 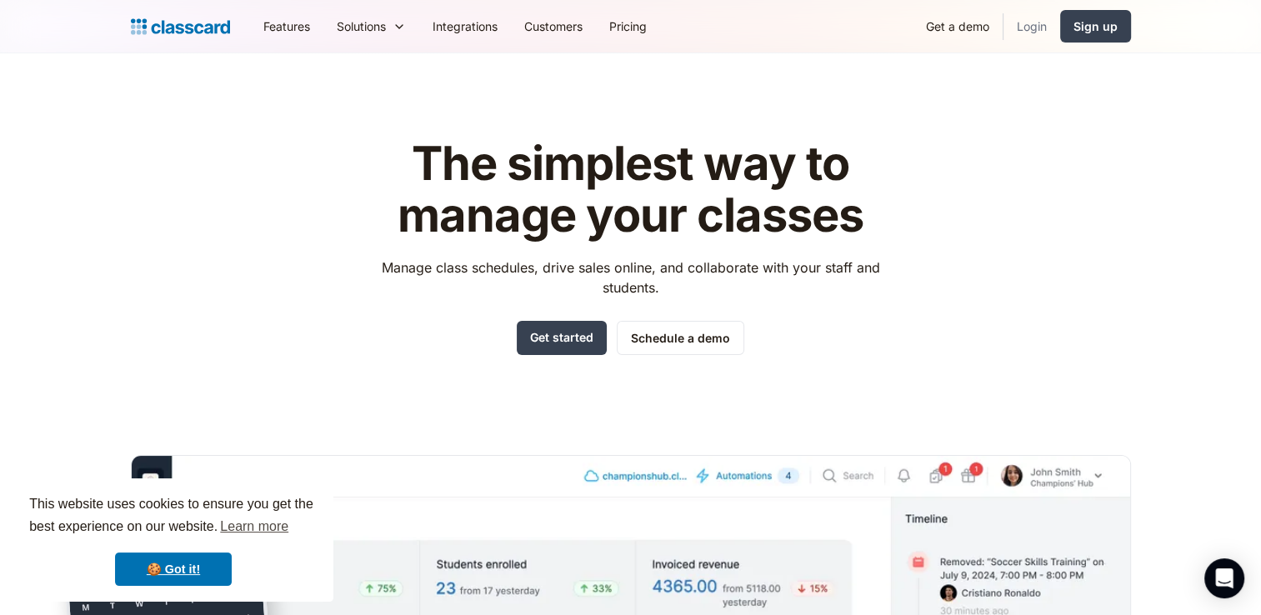 What do you see at coordinates (1032, 26) in the screenshot?
I see `a: Login` at bounding box center [1032, 26].